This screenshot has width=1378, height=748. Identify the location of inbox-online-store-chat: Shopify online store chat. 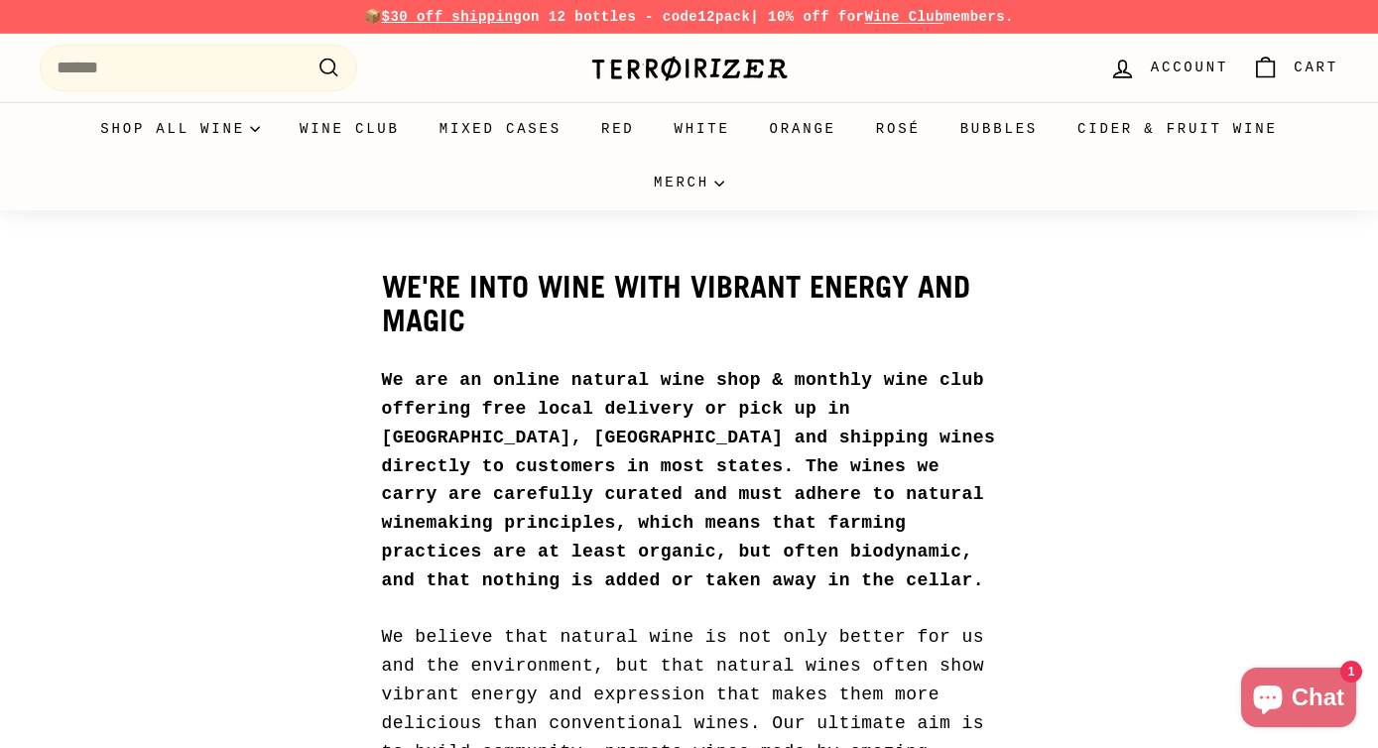
(1298, 699).